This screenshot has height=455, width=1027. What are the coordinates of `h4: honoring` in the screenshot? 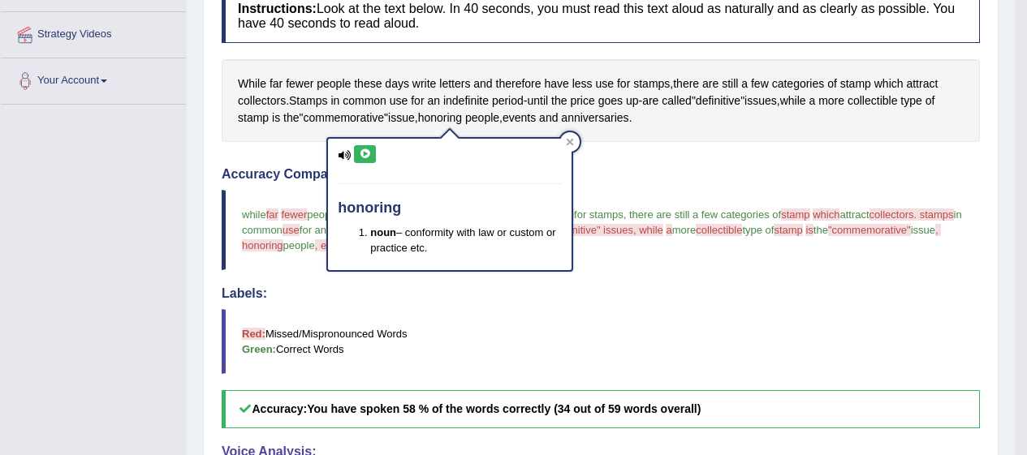 It's located at (450, 209).